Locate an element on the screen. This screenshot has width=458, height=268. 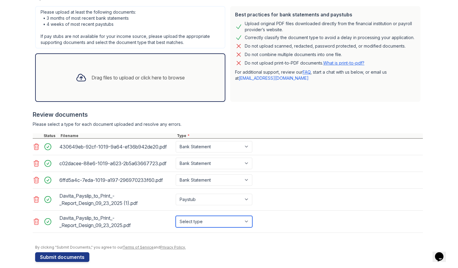
div: Correctly classify the document type to avoid a delay in processing your application. is located at coordinates (330, 38).